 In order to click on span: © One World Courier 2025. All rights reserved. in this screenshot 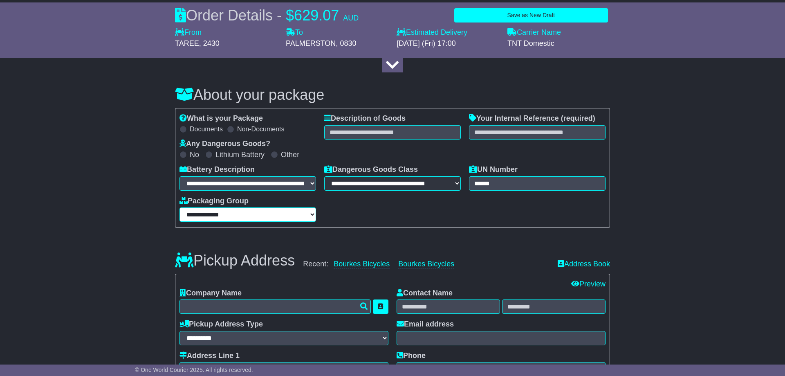, I will do `click(194, 370)`.